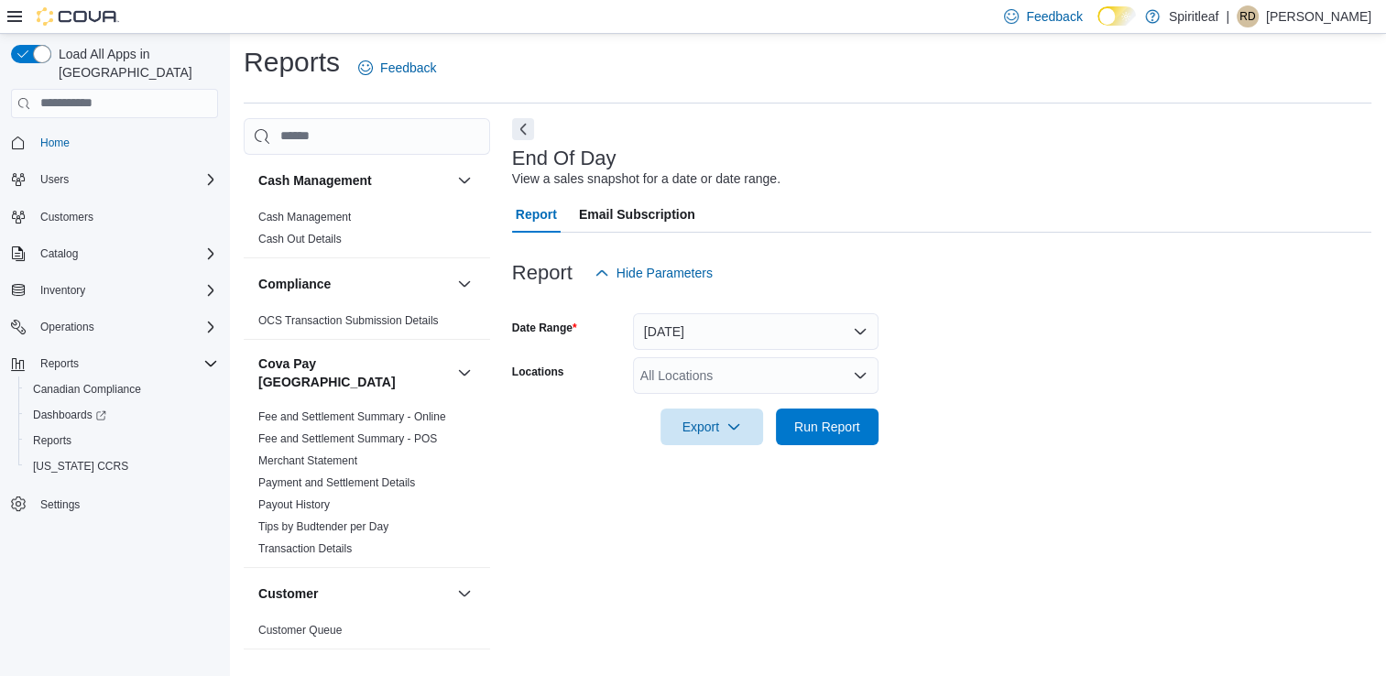 The height and width of the screenshot is (676, 1386). Describe the element at coordinates (564, 158) in the screenshot. I see `h3: End Of Day` at that location.